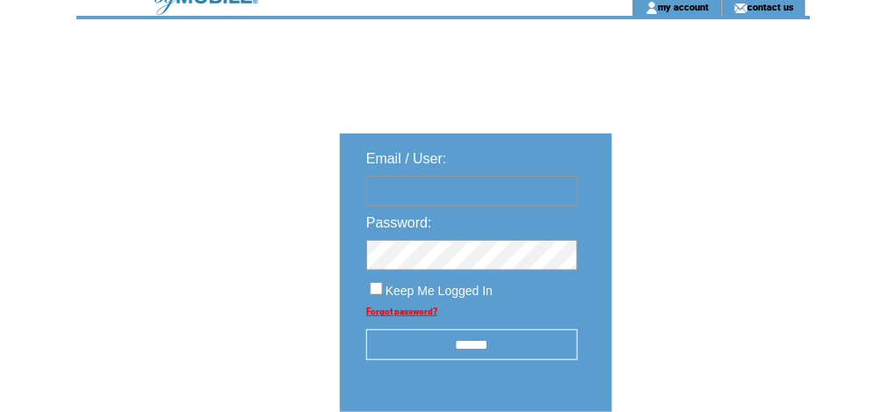 The width and height of the screenshot is (887, 412). Describe the element at coordinates (401, 311) in the screenshot. I see `a: Forgot password?` at that location.